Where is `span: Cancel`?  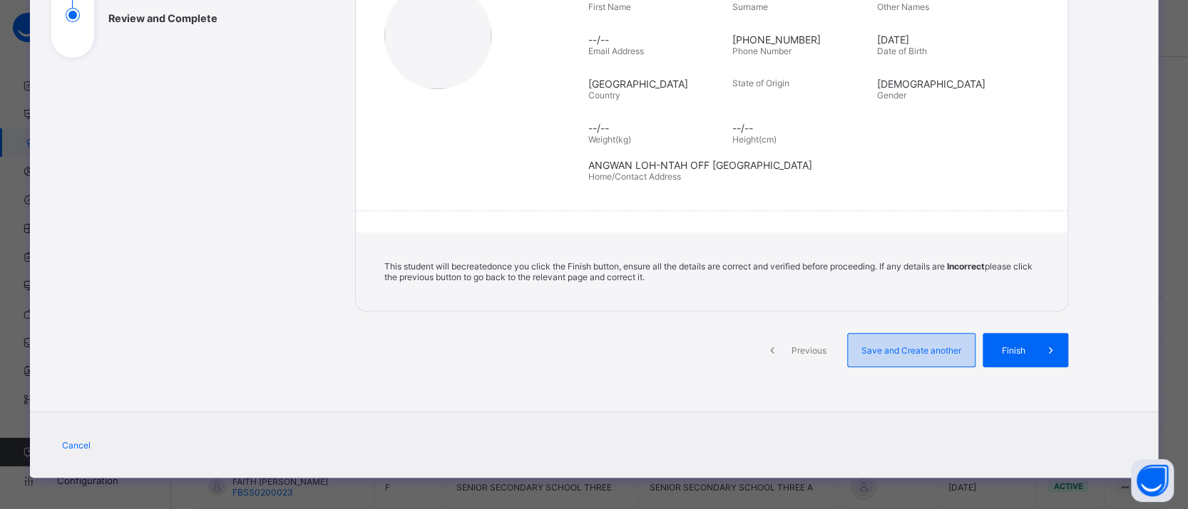 span: Cancel is located at coordinates (76, 445).